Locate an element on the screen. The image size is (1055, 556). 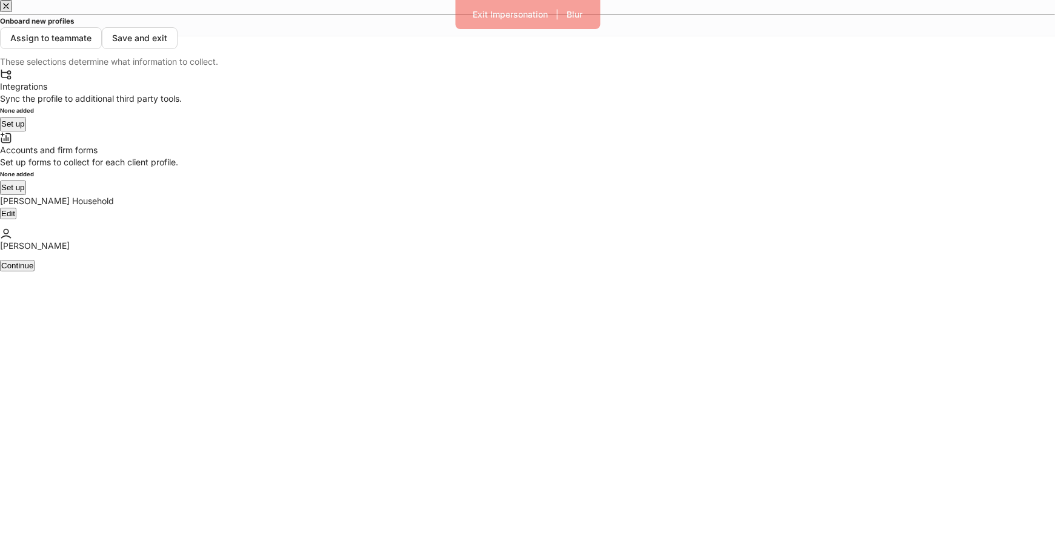
div: Save and exit is located at coordinates (139, 38).